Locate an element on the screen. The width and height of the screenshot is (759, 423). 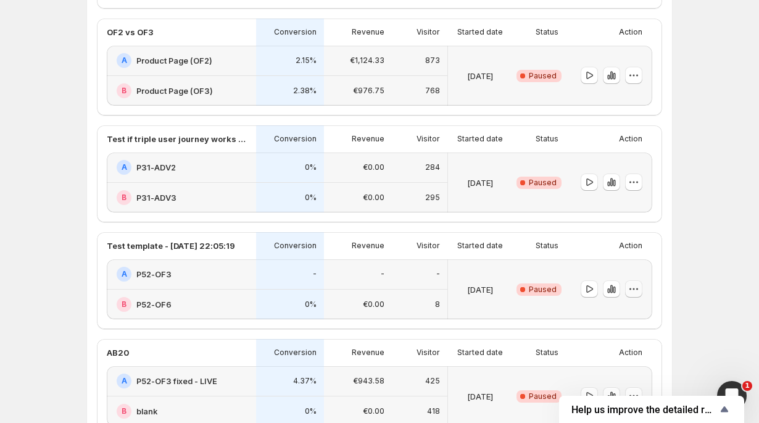
p: 768 is located at coordinates (432, 91).